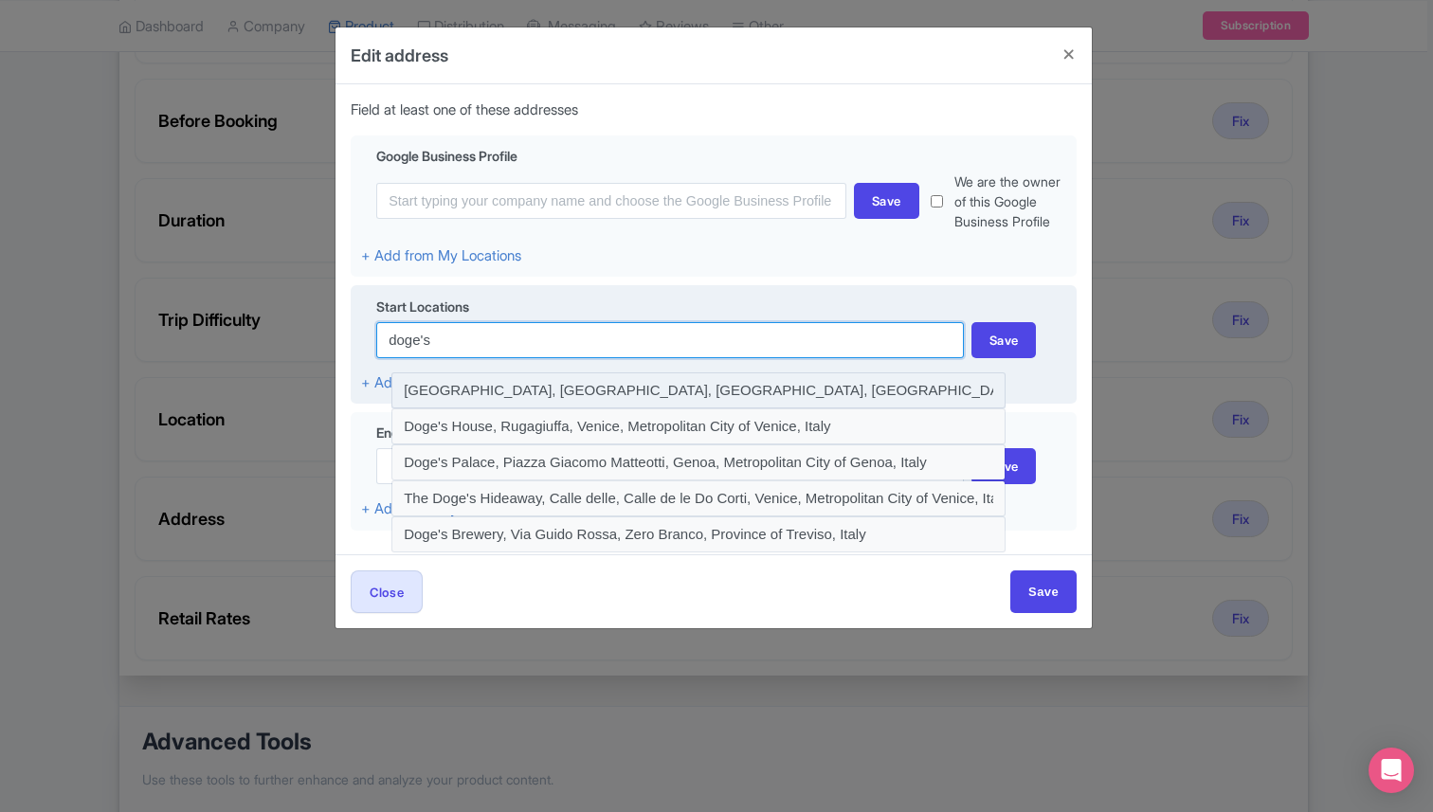 This screenshot has height=812, width=1433. I want to click on input: Start typing your company name and choose the Google Business Profile that relates to this product., so click(611, 201).